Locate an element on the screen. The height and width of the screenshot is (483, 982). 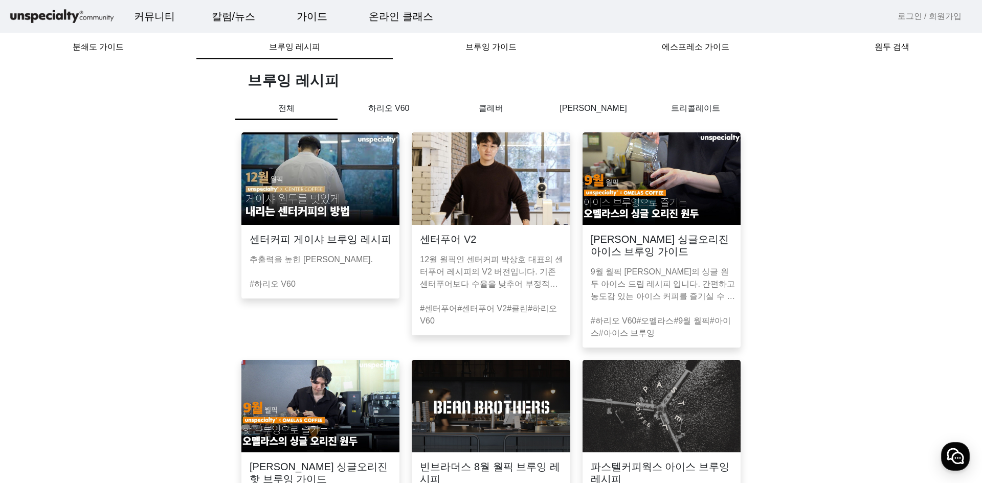
h3: 센터커피 게이샤 브루잉 레시피 is located at coordinates (320, 239).